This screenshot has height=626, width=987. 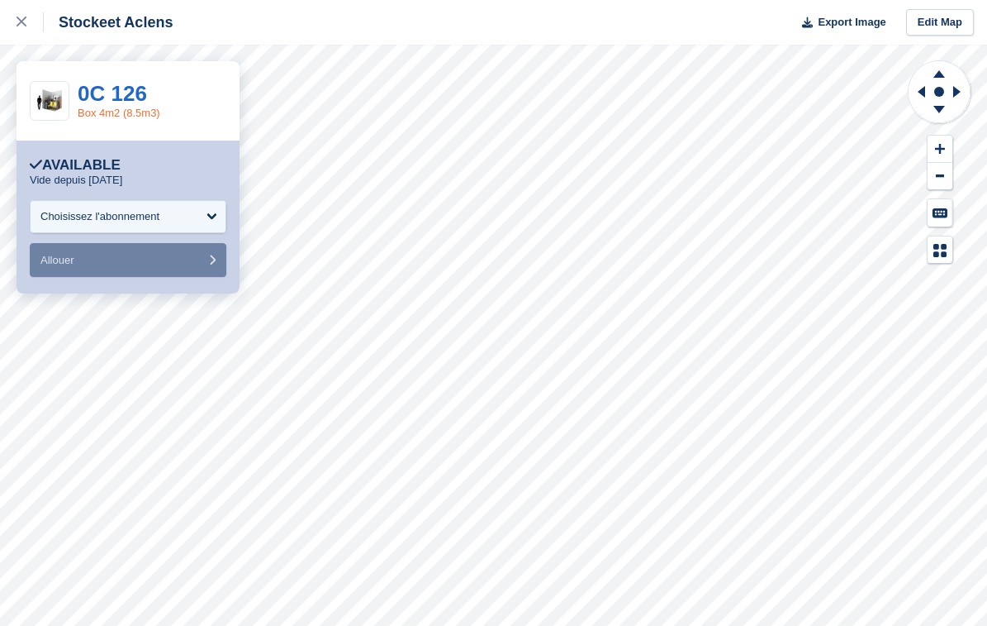 I want to click on div: Stockeet Aclens, so click(x=108, y=22).